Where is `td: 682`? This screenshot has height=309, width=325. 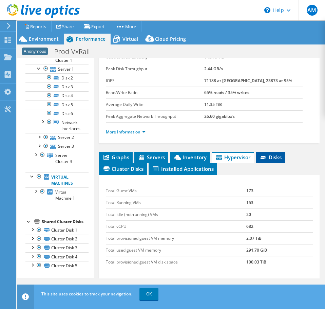
td: 682 is located at coordinates (280, 226).